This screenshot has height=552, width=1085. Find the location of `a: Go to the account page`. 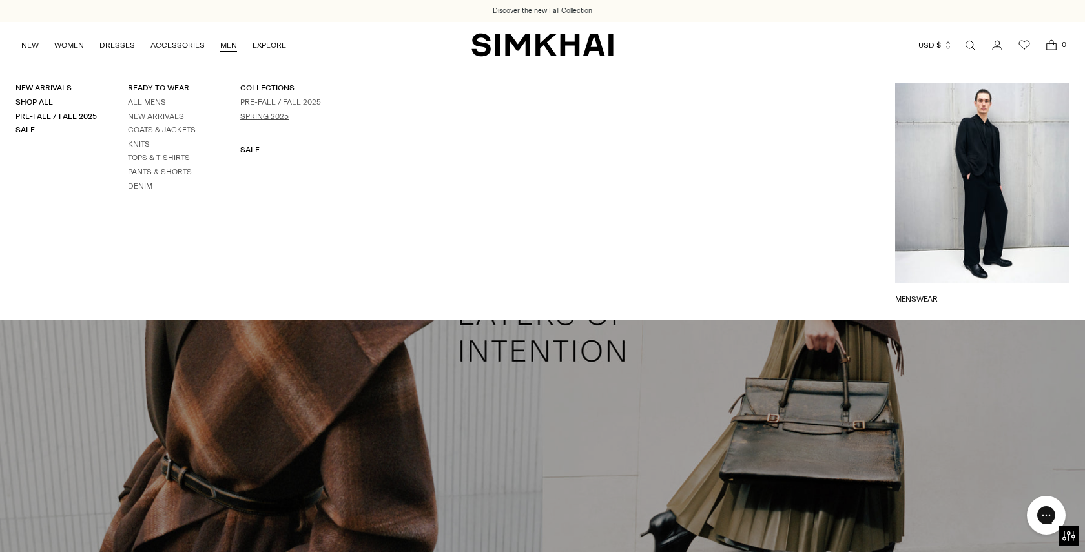

a: Go to the account page is located at coordinates (997, 45).